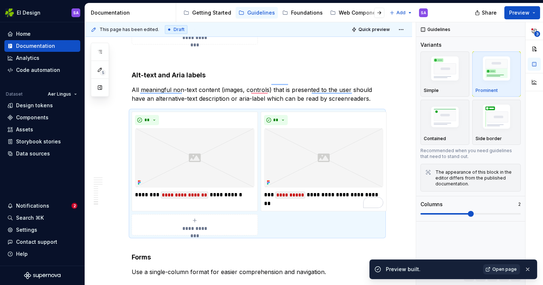 This screenshot has width=543, height=285. Describe the element at coordinates (24, 129) in the screenshot. I see `div: Assets` at that location.